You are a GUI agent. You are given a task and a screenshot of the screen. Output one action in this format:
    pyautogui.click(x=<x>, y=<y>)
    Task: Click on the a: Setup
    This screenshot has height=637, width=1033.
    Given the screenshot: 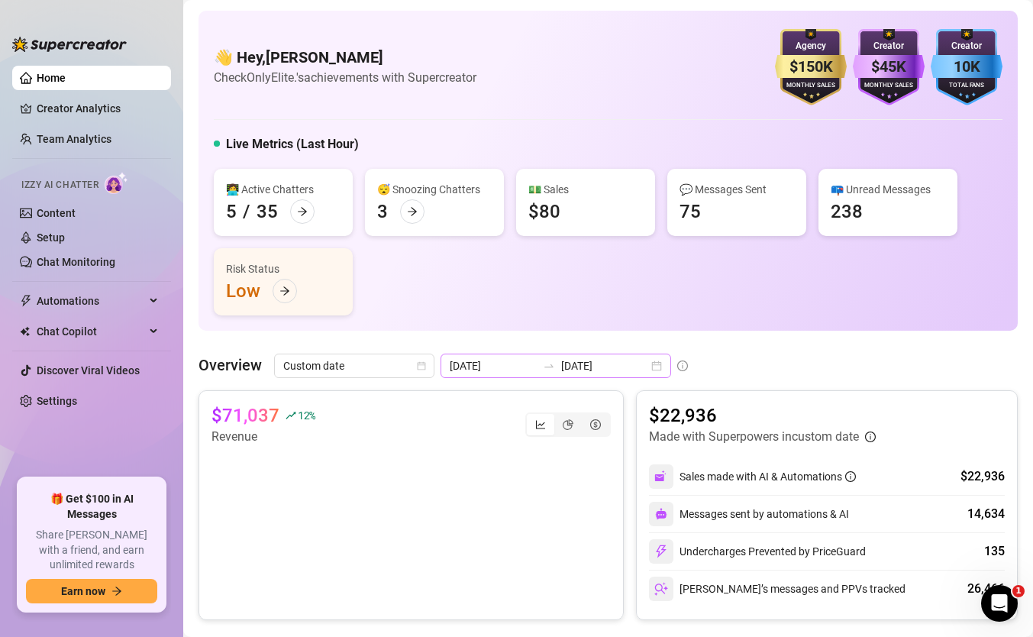 What is the action you would take?
    pyautogui.click(x=50, y=237)
    